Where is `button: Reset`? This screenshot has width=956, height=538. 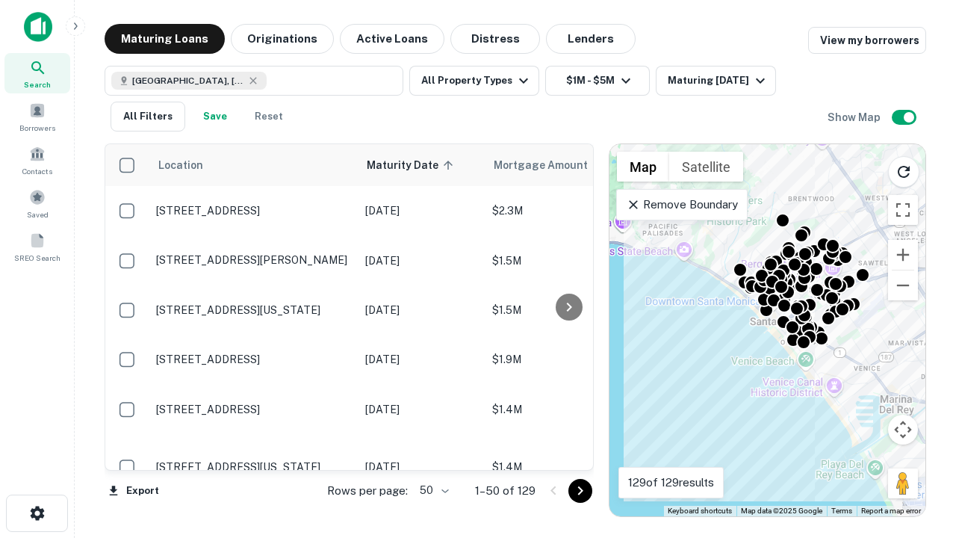 button: Reset is located at coordinates (269, 117).